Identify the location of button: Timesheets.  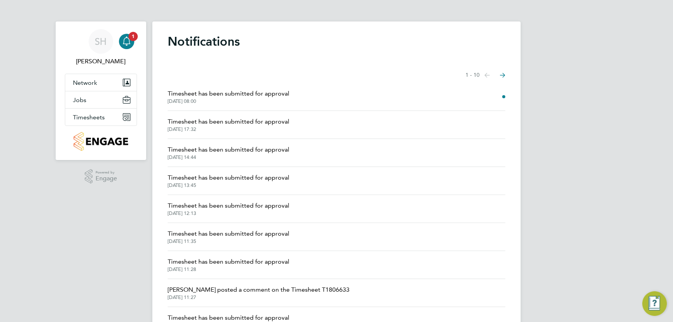
(101, 117).